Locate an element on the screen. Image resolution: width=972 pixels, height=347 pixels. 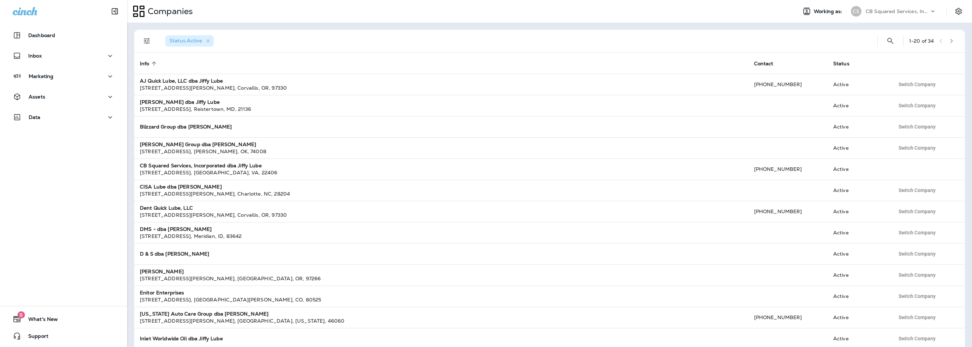
span: Status : Active is located at coordinates (186, 41).